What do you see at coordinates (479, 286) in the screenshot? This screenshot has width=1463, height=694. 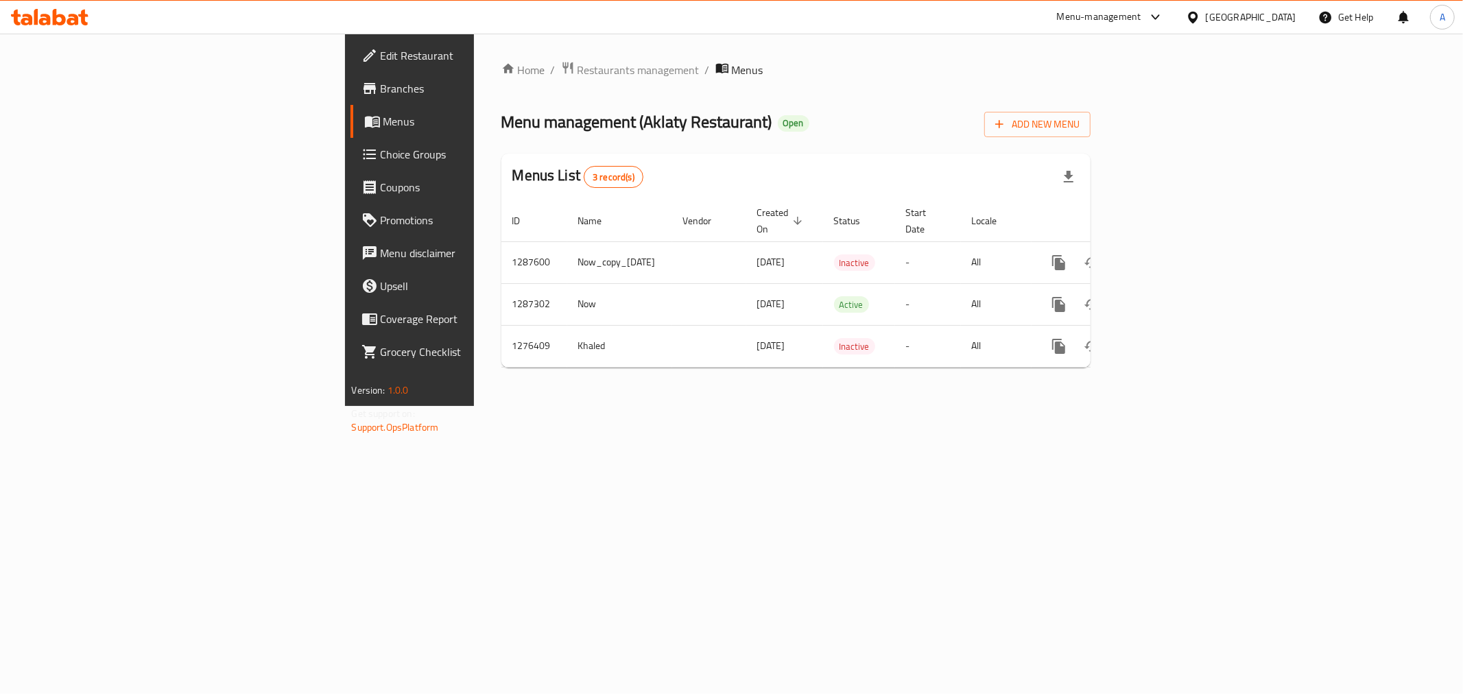 I see `span: Upsell` at bounding box center [479, 286].